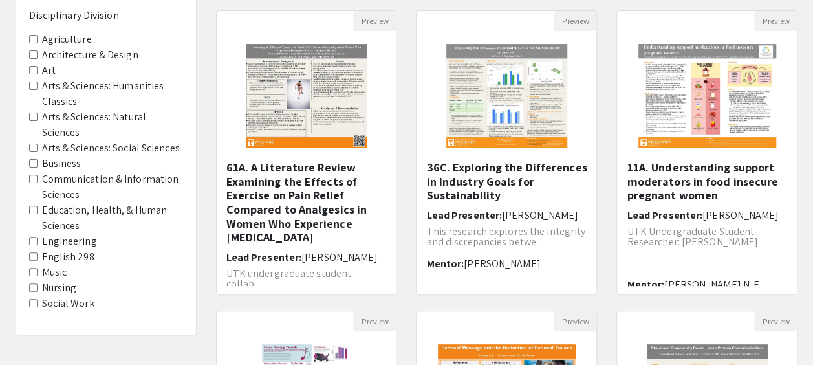 The height and width of the screenshot is (365, 813). I want to click on h5: 36C. Exploring the Differences in Industry Goals for Sustainability, so click(507, 181).